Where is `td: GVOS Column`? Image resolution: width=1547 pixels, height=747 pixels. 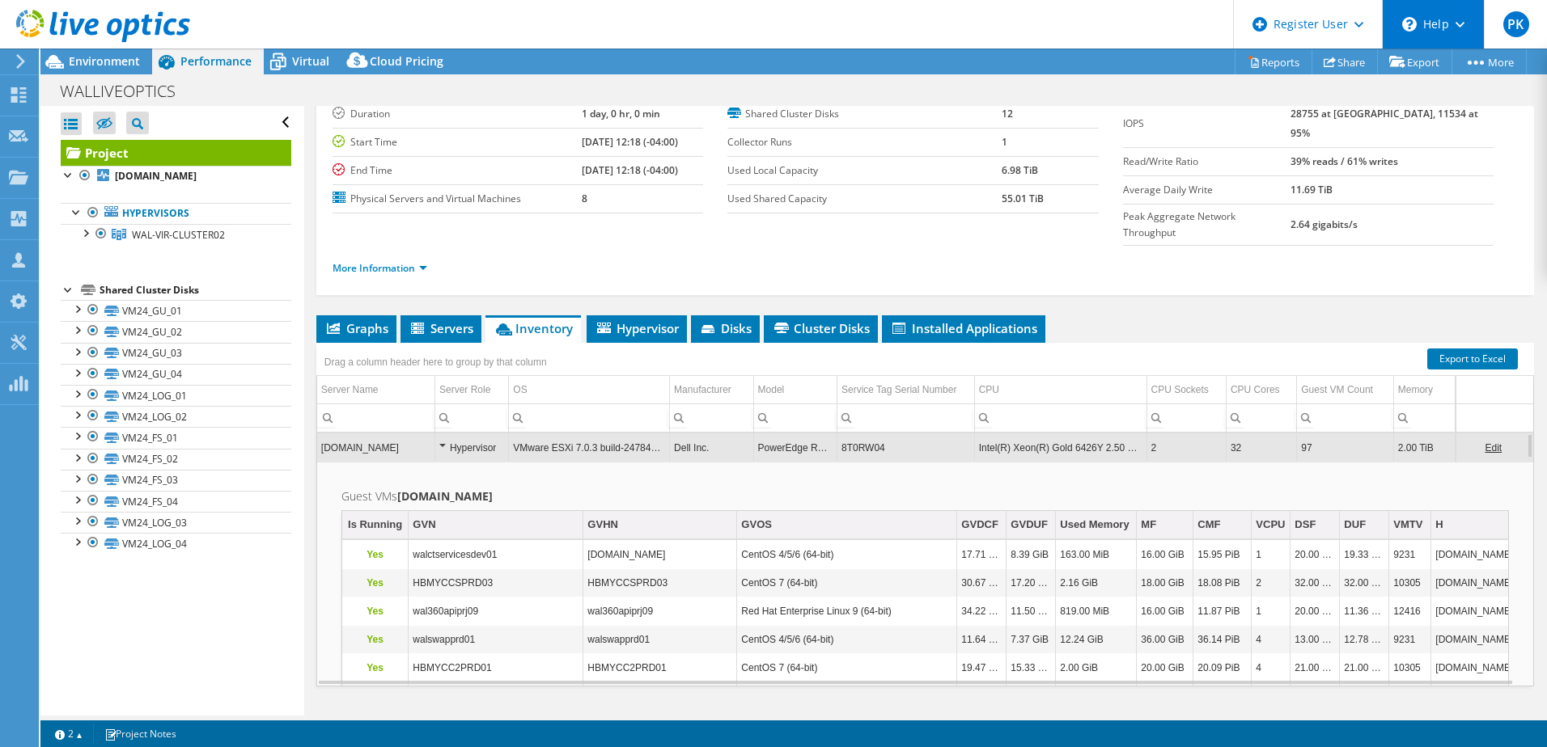 td: GVOS Column is located at coordinates (847, 525).